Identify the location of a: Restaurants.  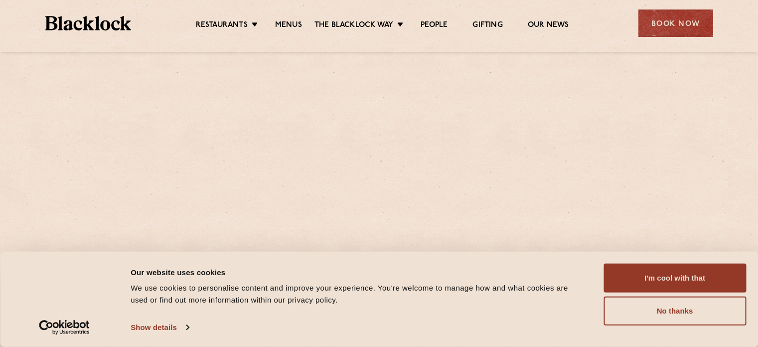
(222, 26).